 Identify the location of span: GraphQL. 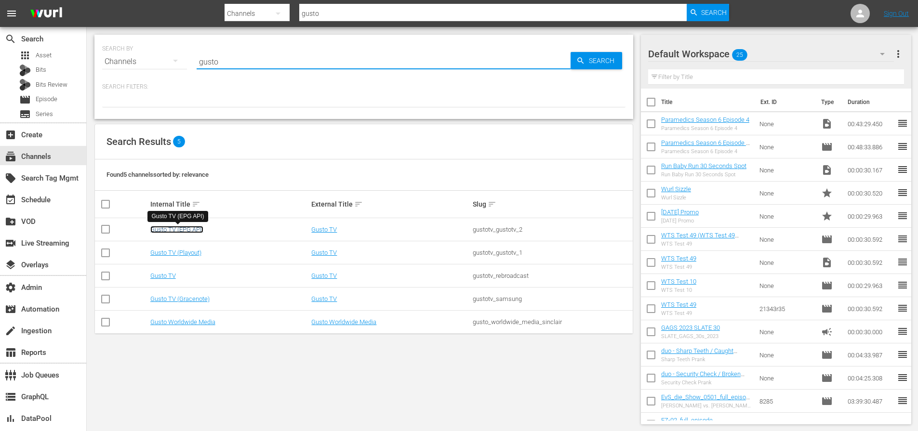
(11, 397).